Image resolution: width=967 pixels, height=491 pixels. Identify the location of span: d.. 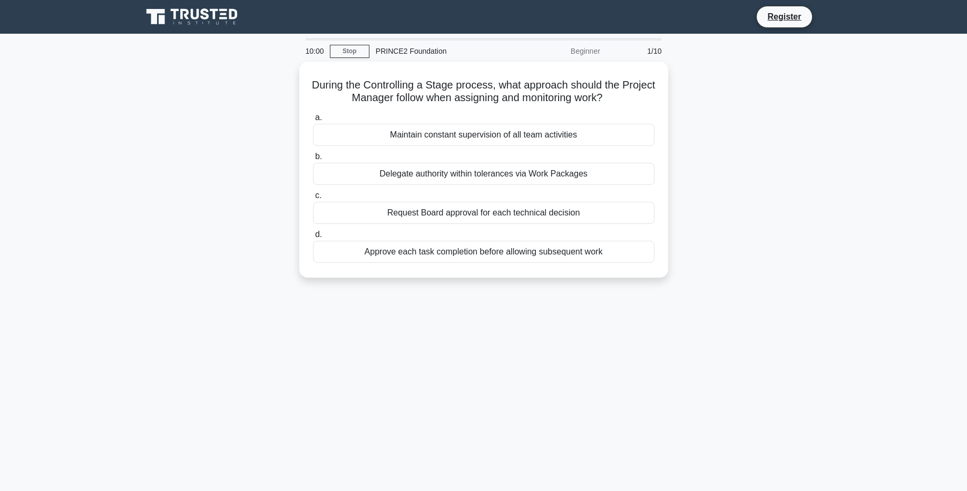
(318, 234).